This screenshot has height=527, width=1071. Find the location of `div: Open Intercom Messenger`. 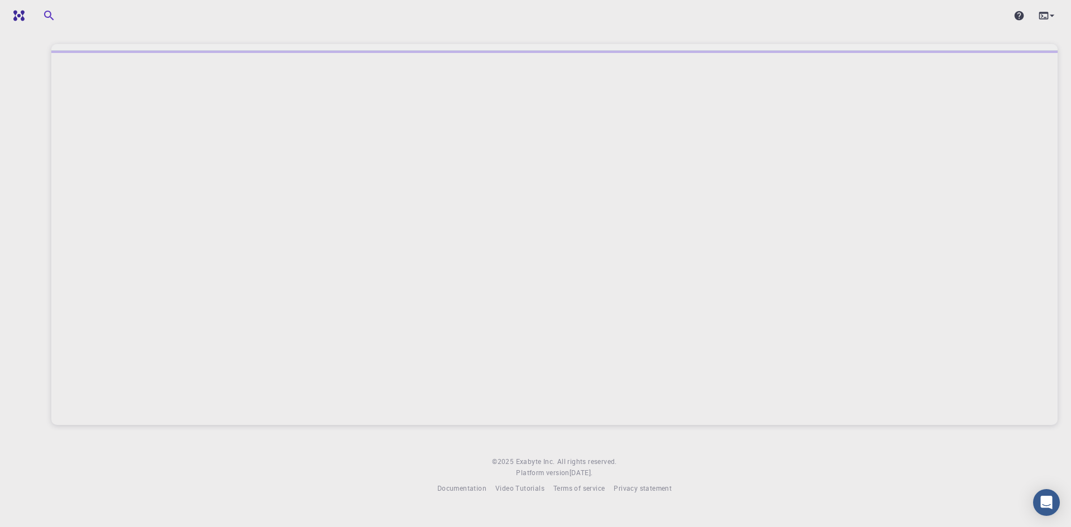

div: Open Intercom Messenger is located at coordinates (1047, 503).